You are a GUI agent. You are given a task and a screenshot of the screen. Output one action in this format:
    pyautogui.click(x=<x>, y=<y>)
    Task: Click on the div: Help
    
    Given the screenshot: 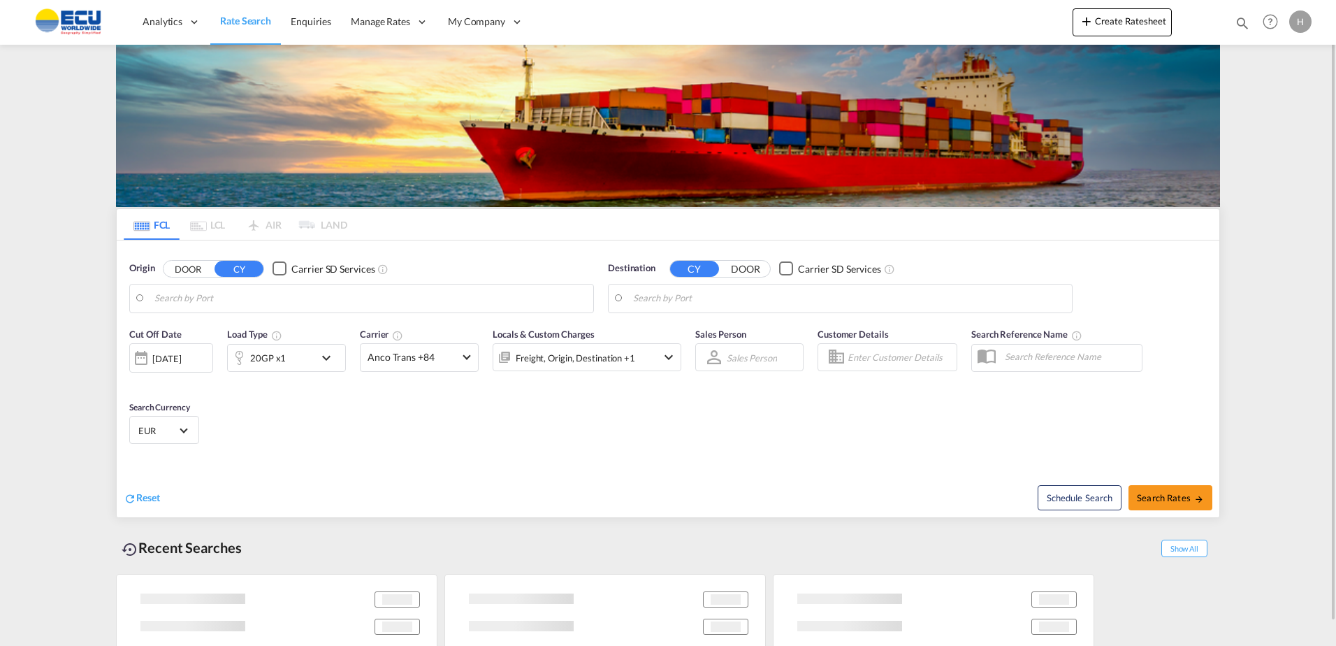 What is the action you would take?
    pyautogui.click(x=1274, y=22)
    